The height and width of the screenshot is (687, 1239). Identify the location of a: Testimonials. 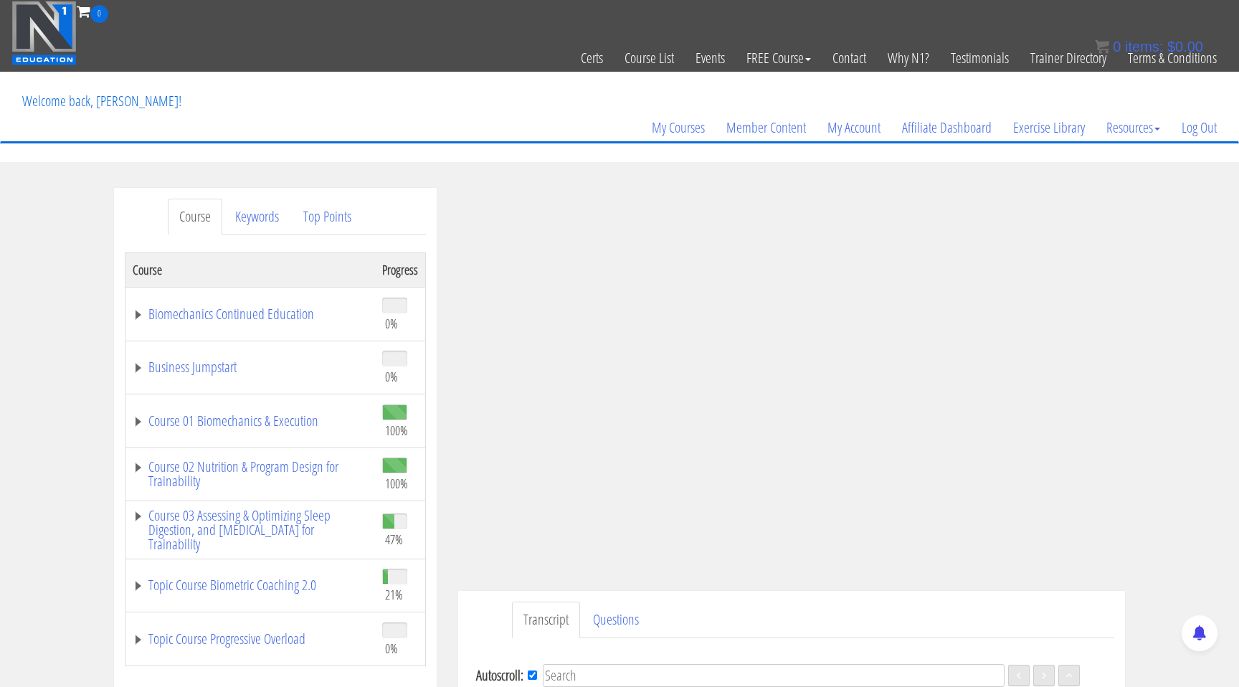
(980, 58).